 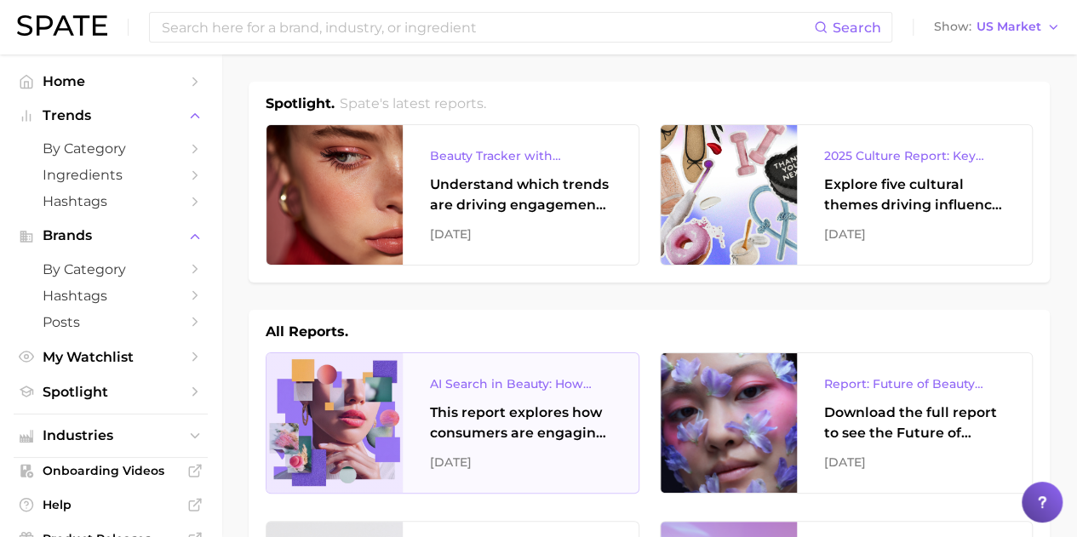 I want to click on span: Show, so click(x=953, y=26).